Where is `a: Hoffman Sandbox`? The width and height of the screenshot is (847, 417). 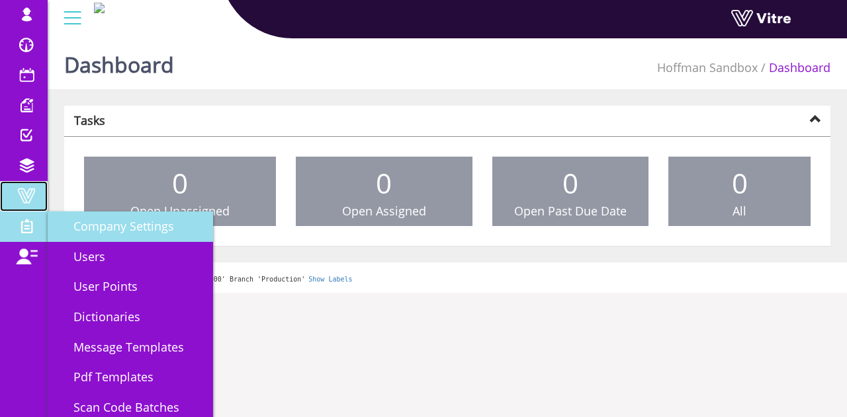 a: Hoffman Sandbox is located at coordinates (707, 67).